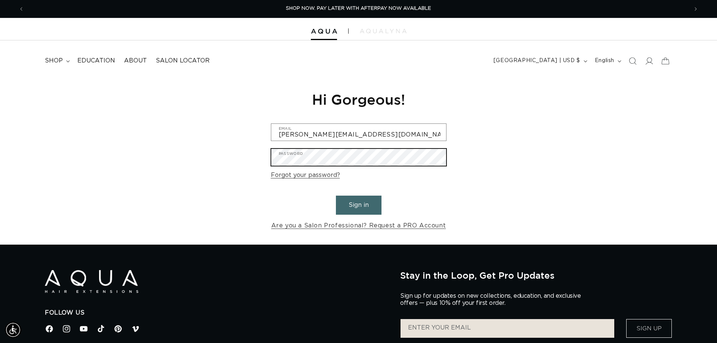 Image resolution: width=717 pixels, height=343 pixels. What do you see at coordinates (135, 61) in the screenshot?
I see `span: About` at bounding box center [135, 61].